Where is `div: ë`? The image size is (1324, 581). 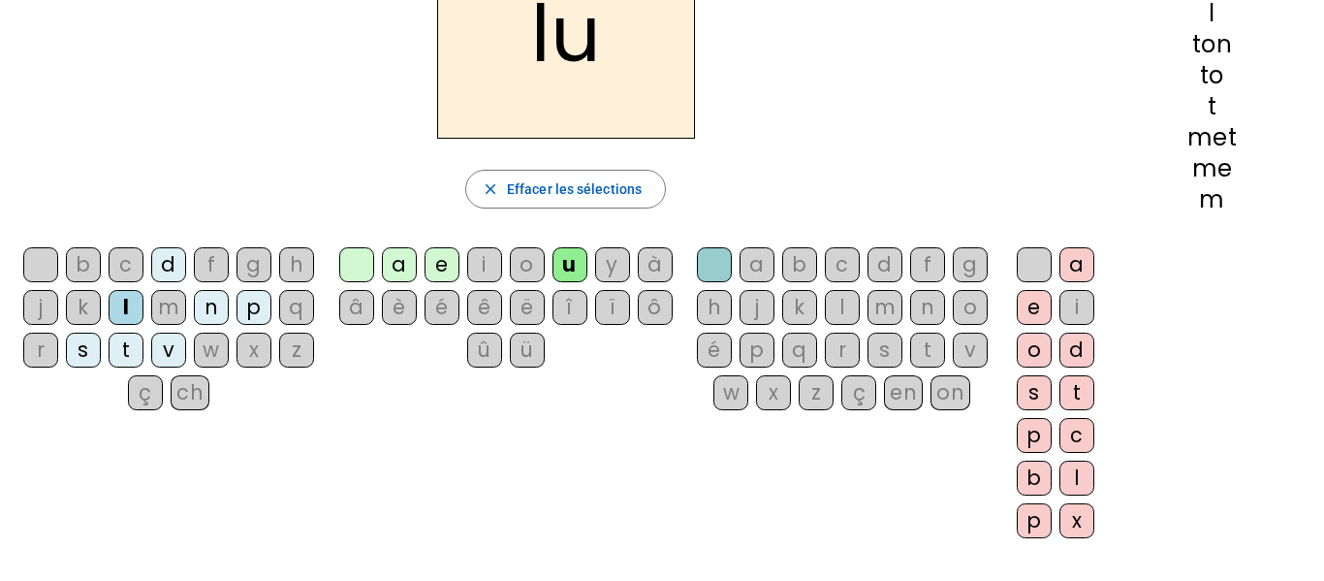
div: ë is located at coordinates (527, 307).